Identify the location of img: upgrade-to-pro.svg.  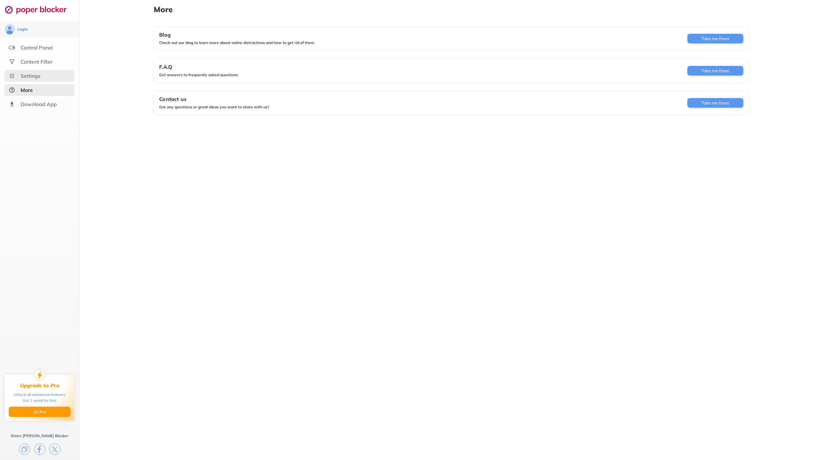
(40, 375).